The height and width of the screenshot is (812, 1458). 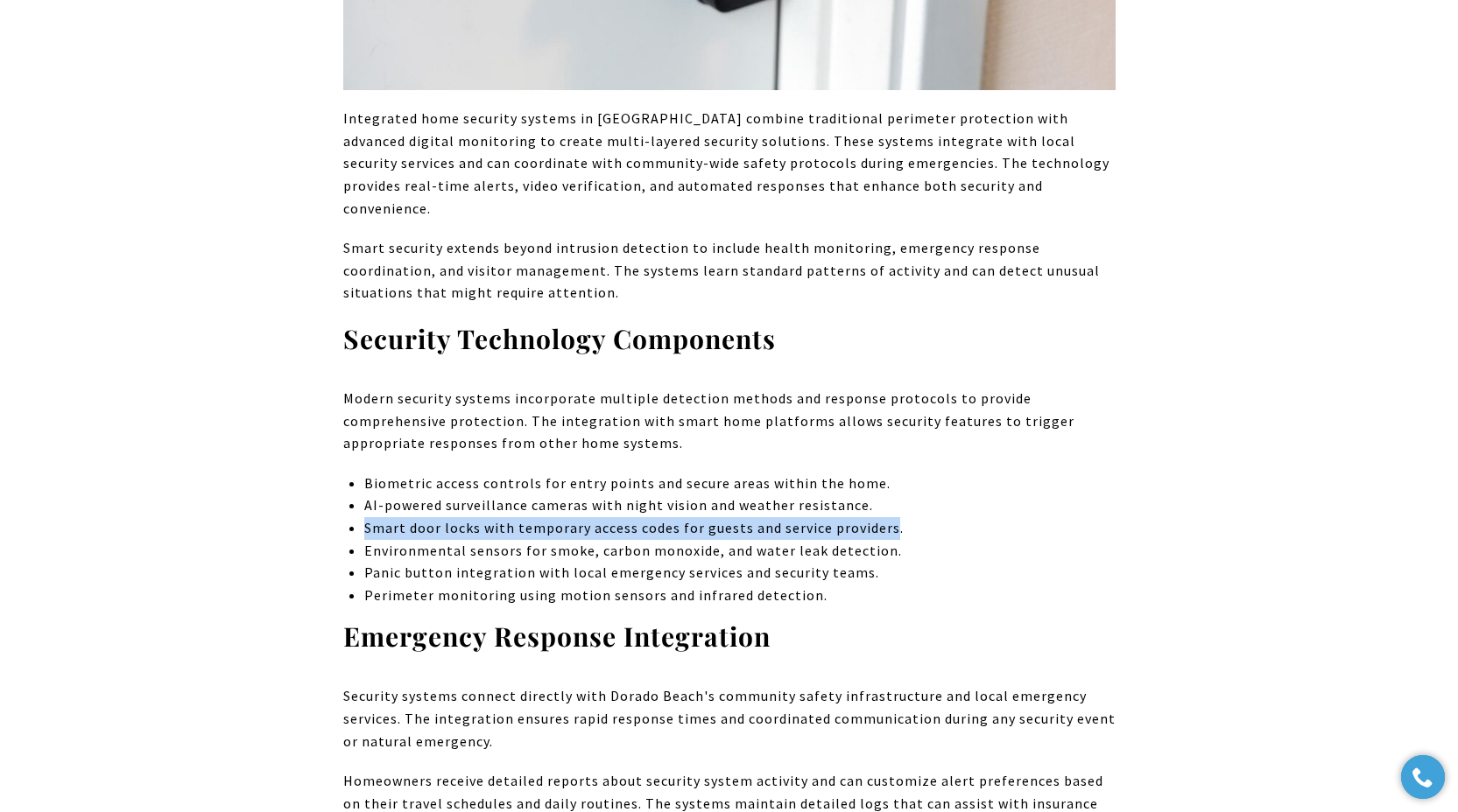 I want to click on strong: Emergency Response Integration, so click(x=557, y=636).